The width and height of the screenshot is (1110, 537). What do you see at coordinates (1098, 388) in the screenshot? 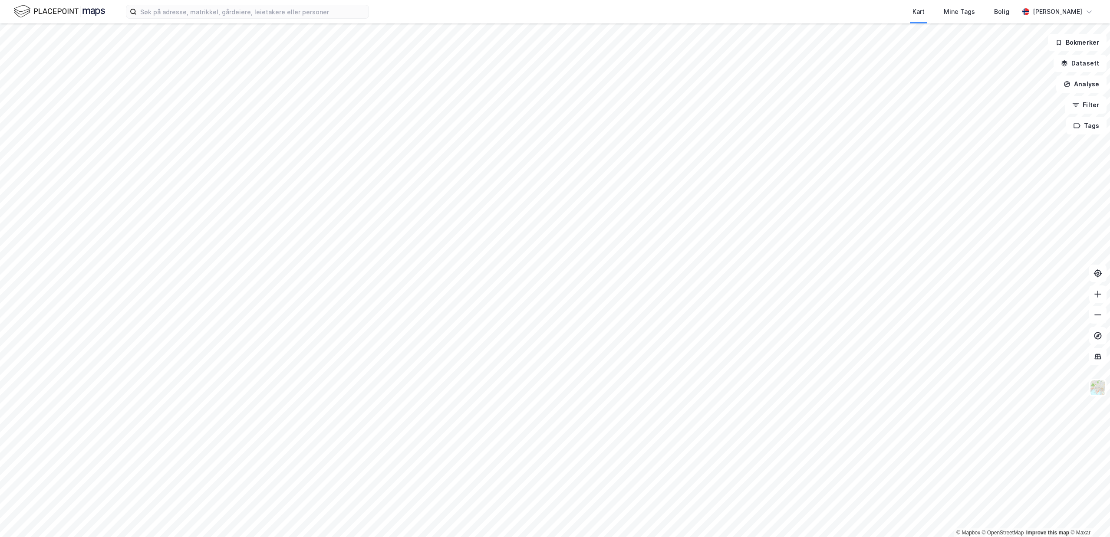
I see `img: Z` at bounding box center [1098, 388].